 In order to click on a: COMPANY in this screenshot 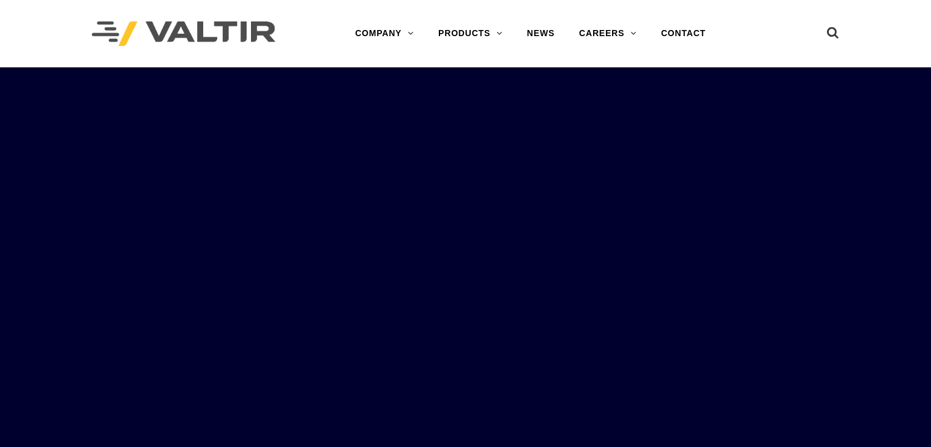, I will do `click(384, 34)`.